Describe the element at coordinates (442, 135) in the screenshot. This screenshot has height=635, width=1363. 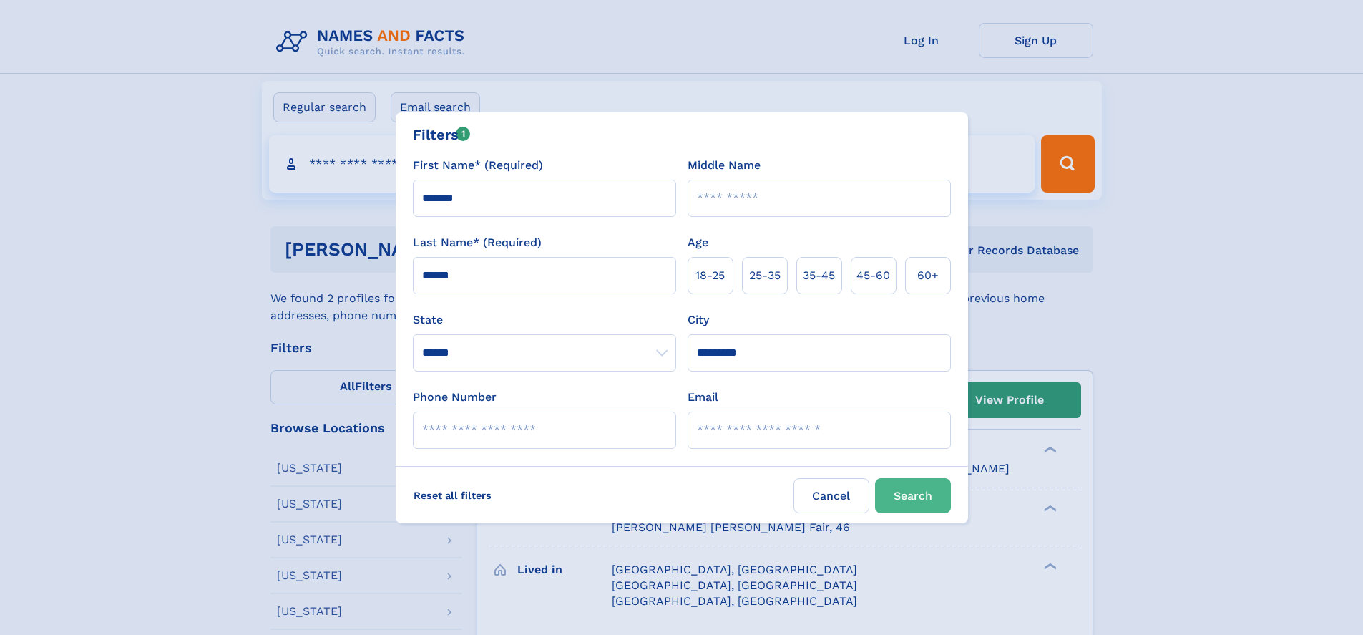
I see `div: Filters` at that location.